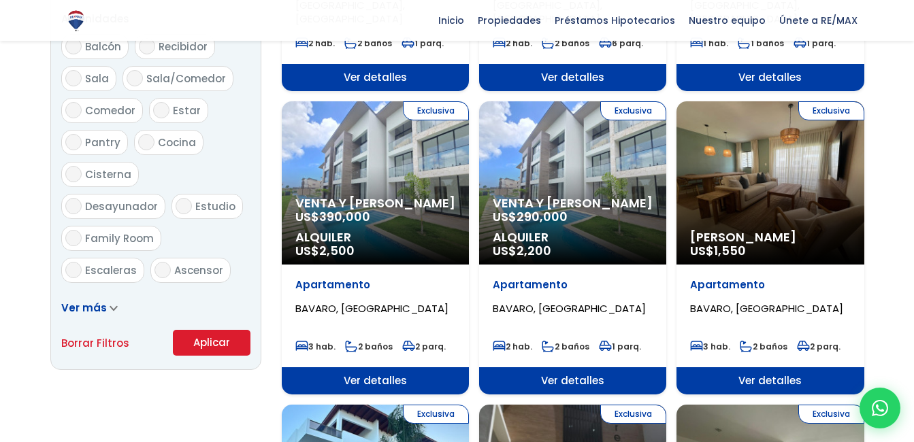  I want to click on input: Sala, so click(74, 78).